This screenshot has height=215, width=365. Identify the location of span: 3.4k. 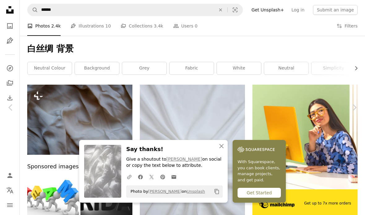
(158, 26).